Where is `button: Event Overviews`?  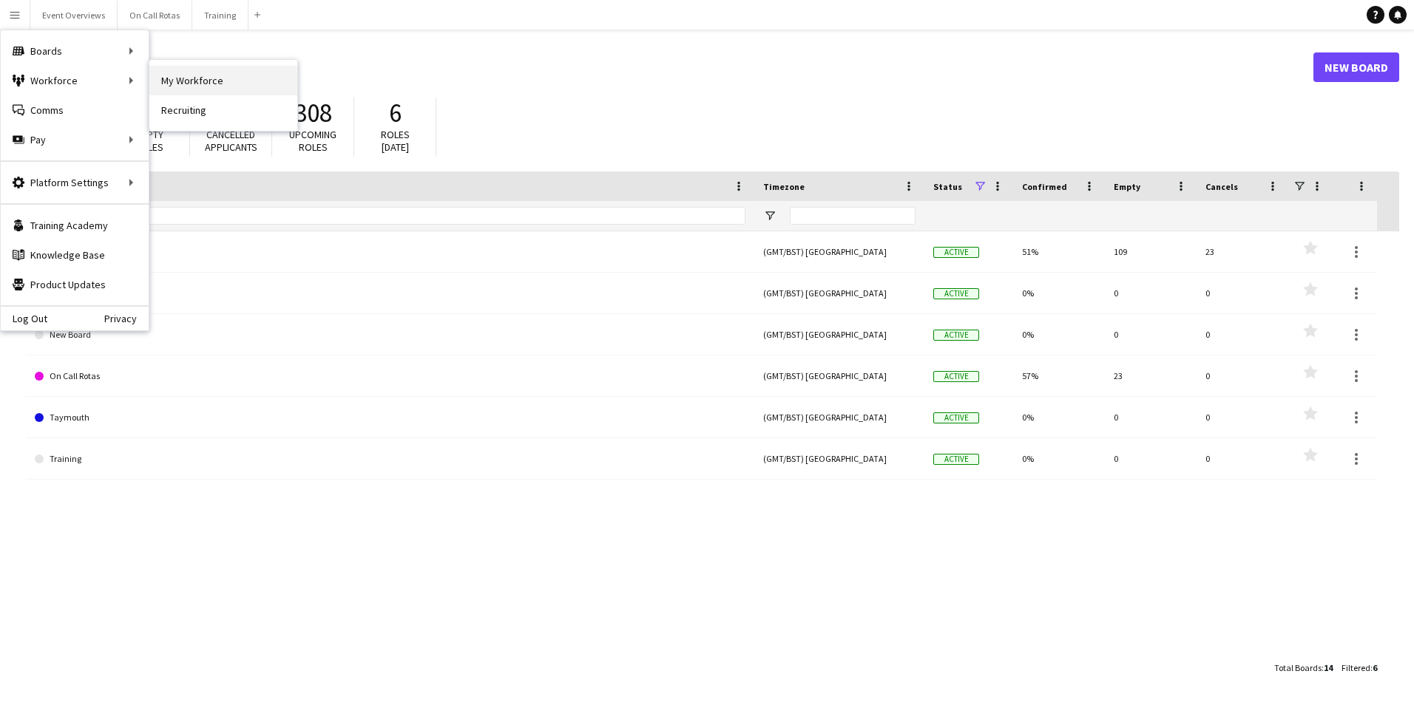 button: Event Overviews is located at coordinates (74, 15).